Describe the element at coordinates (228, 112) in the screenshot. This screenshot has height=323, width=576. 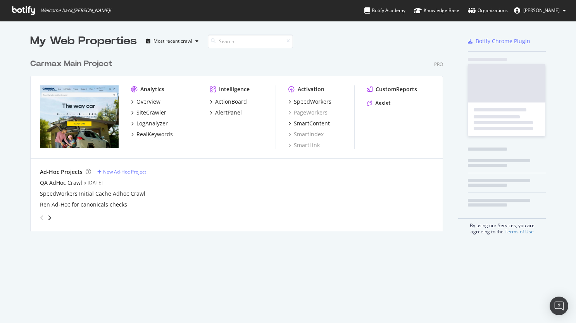
I see `div: AlertPanel` at that location.